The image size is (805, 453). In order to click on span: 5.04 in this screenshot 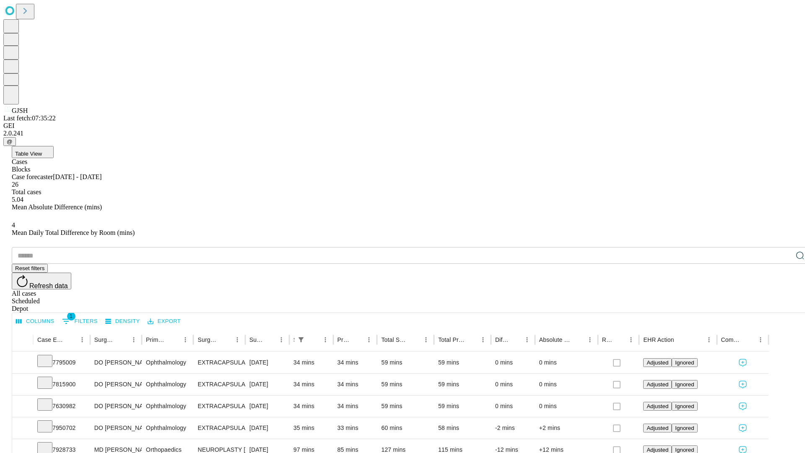, I will do `click(18, 199)`.